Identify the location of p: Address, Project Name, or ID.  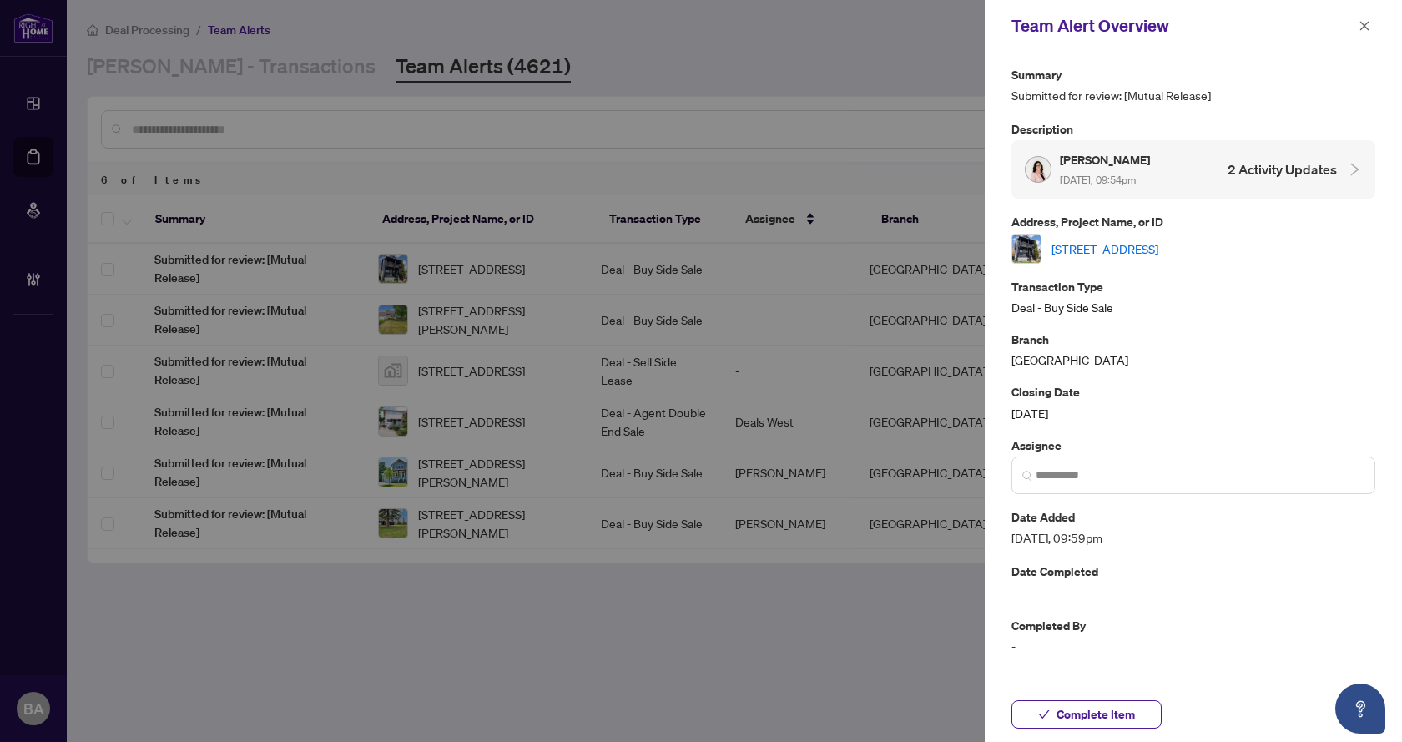
(1193, 221).